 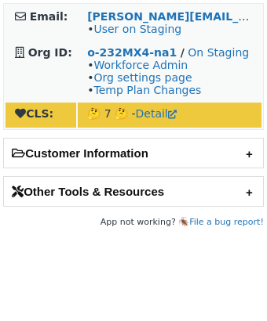 I want to click on a: Temp Plan Changes, so click(x=147, y=90).